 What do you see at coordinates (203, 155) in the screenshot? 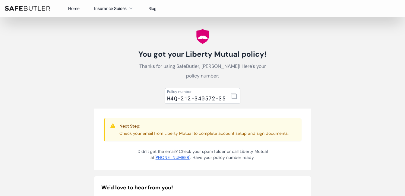
I see `p: Didn’t get the email? Check your spam folder or call Liberty Mutual at . Have your policy number ...` at bounding box center [203, 155].